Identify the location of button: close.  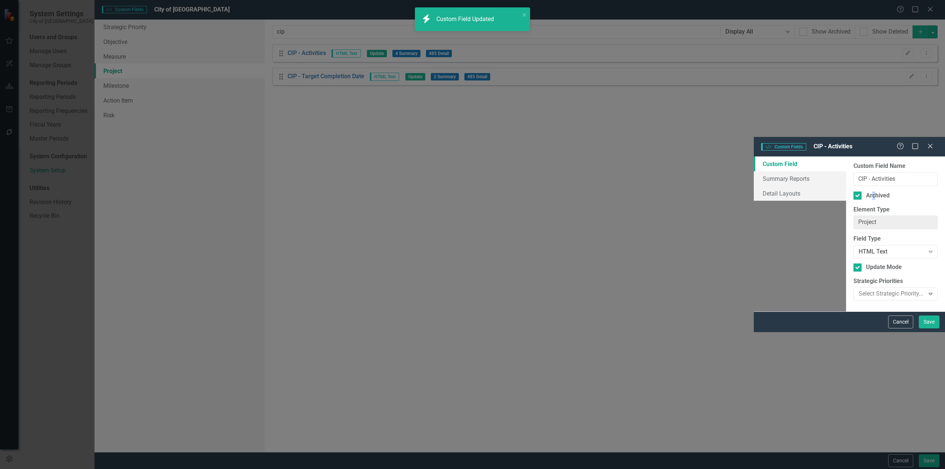
(525, 14).